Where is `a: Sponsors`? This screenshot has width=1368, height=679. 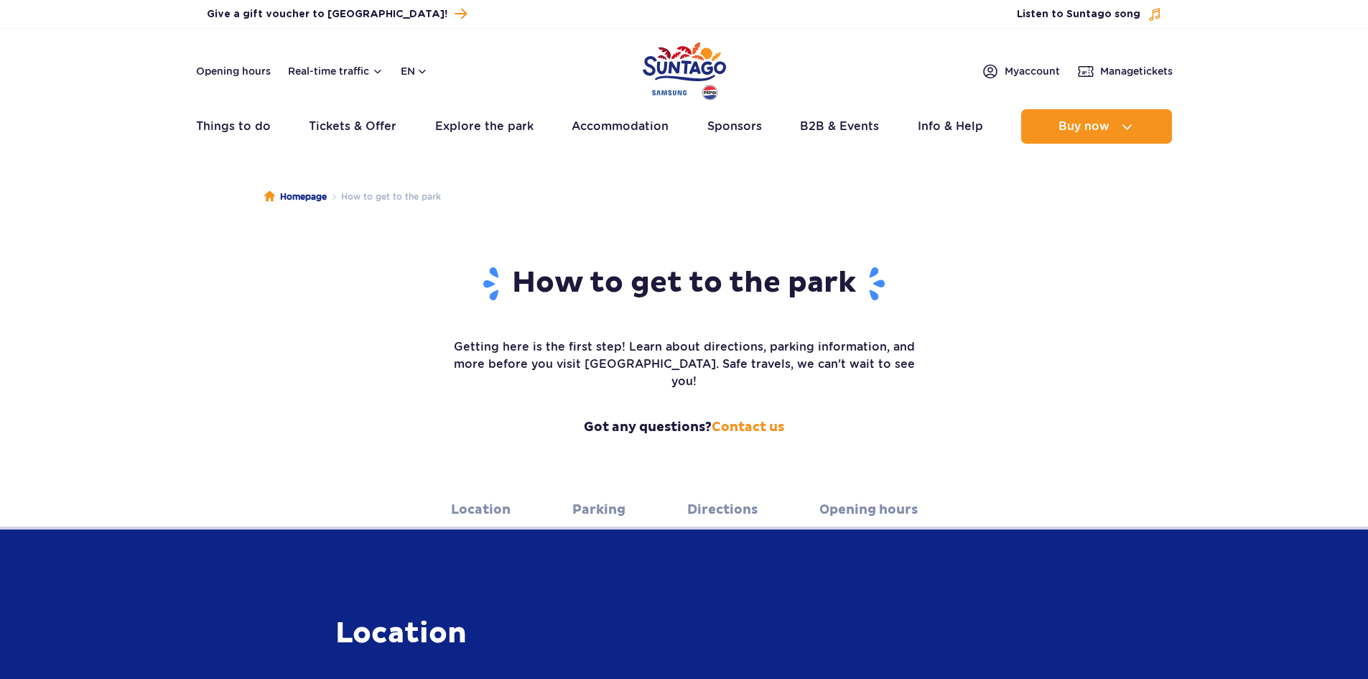
a: Sponsors is located at coordinates (735, 126).